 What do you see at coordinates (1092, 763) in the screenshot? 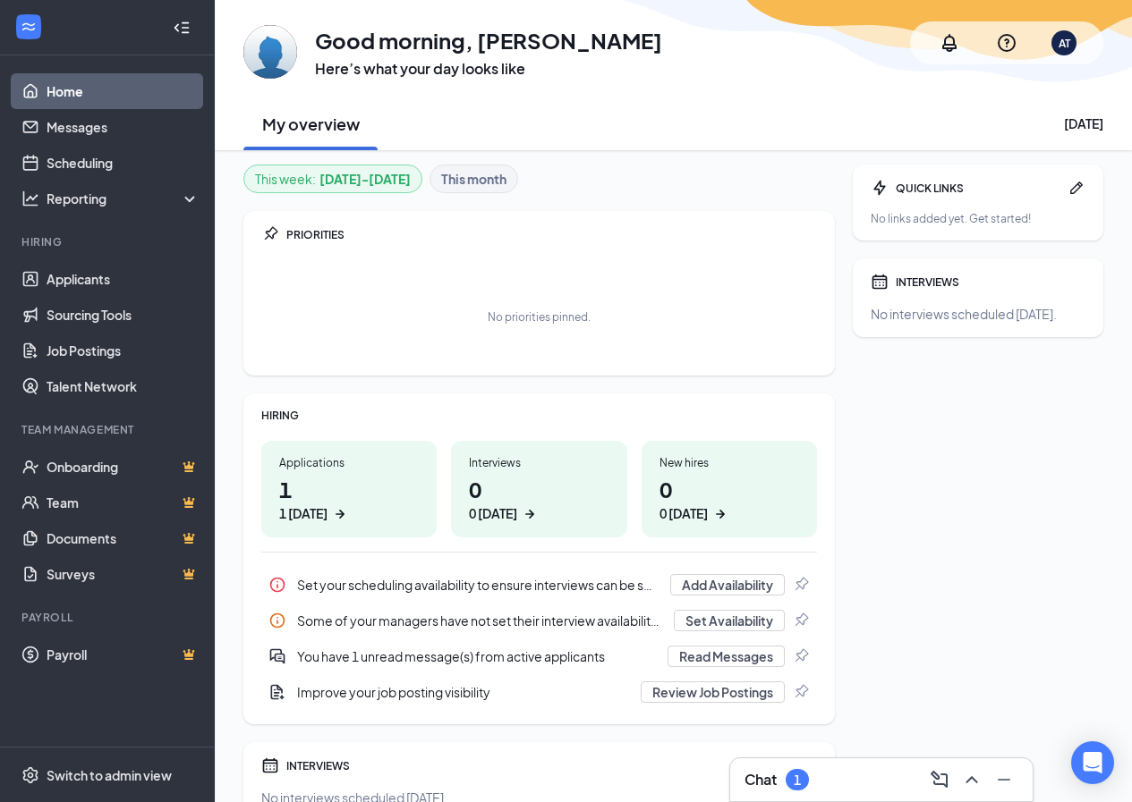
I see `div: Open Intercom Messenger` at bounding box center [1092, 763].